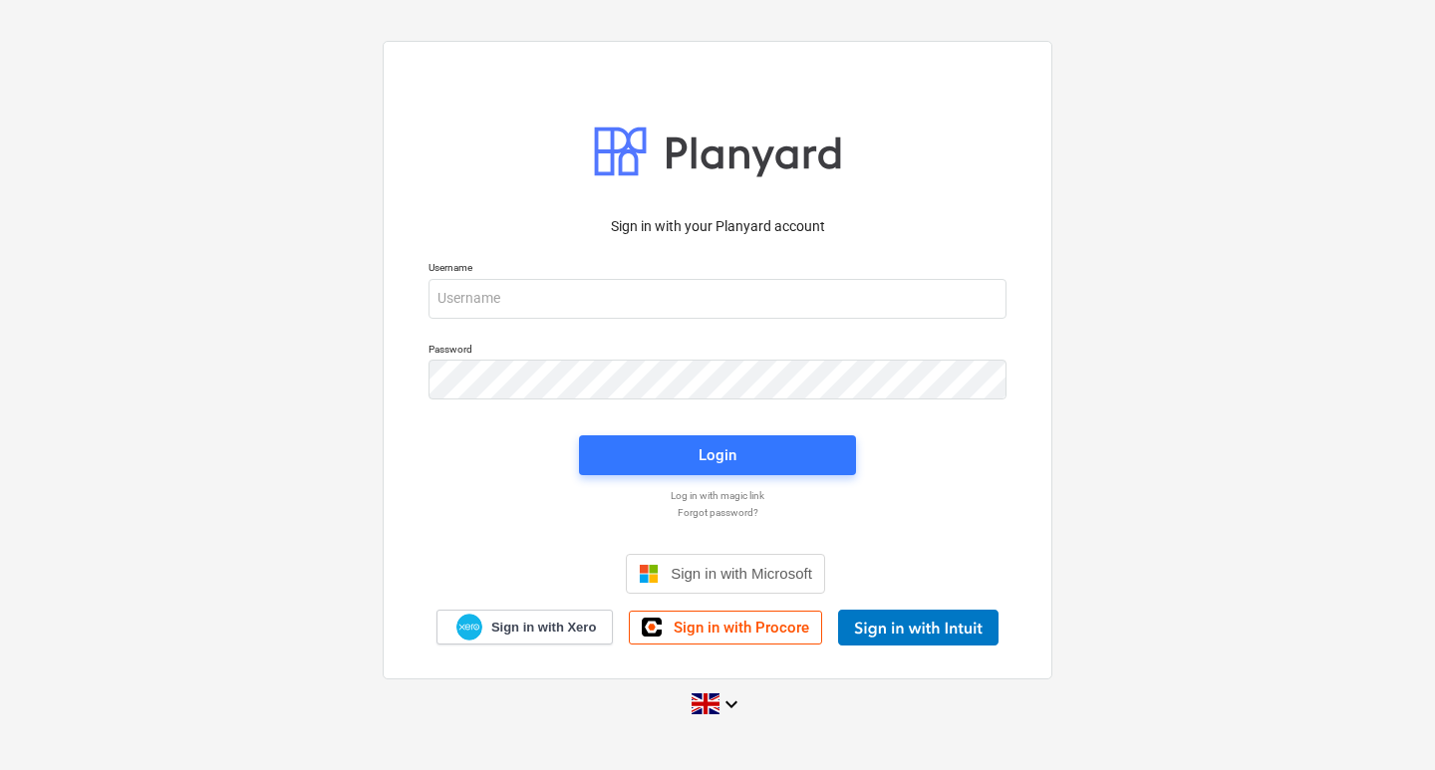 The image size is (1435, 770). What do you see at coordinates (543, 628) in the screenshot?
I see `span: Sign in with Xero` at bounding box center [543, 628].